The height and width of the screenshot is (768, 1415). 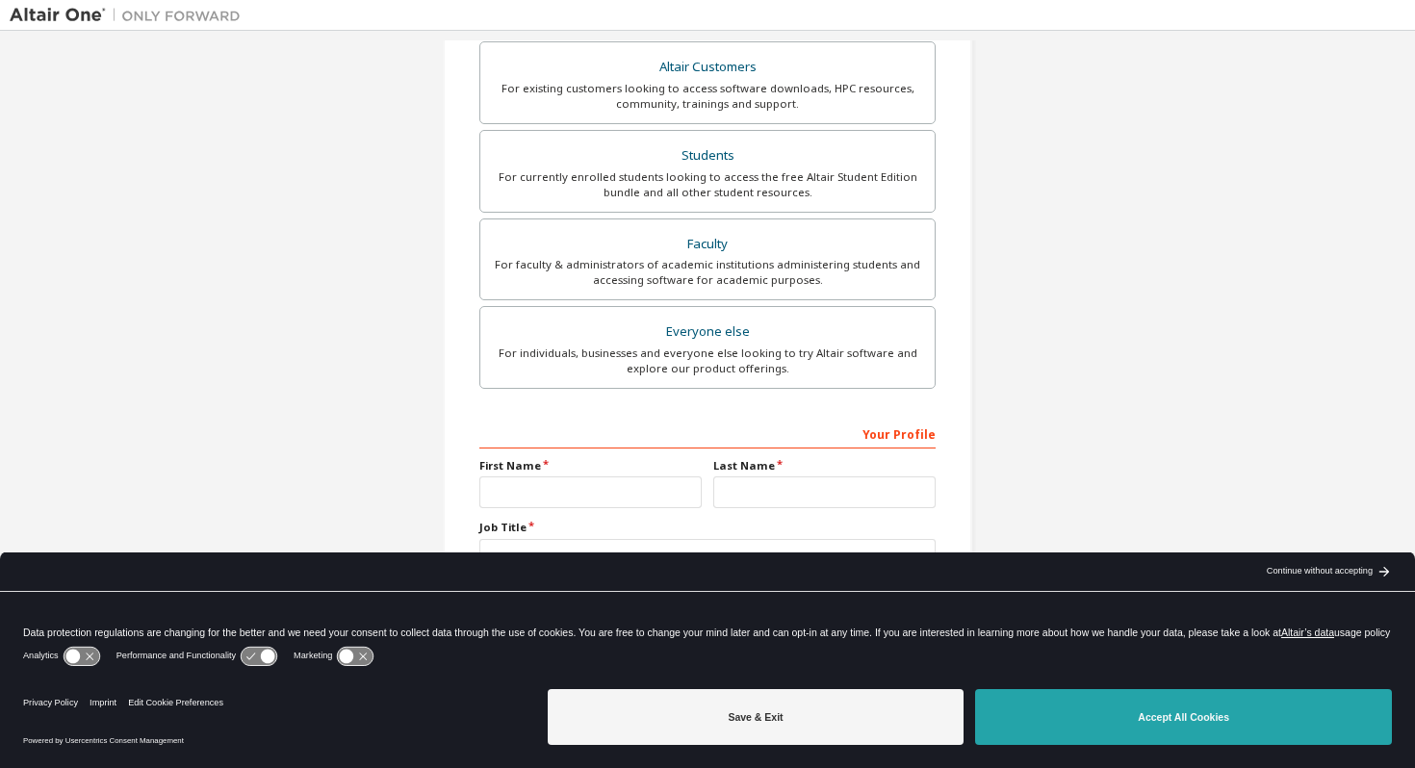 What do you see at coordinates (708, 361) in the screenshot?
I see `div: For individuals, businesses and everyone else looking to try Altair software and explore our prod...` at bounding box center [708, 361].